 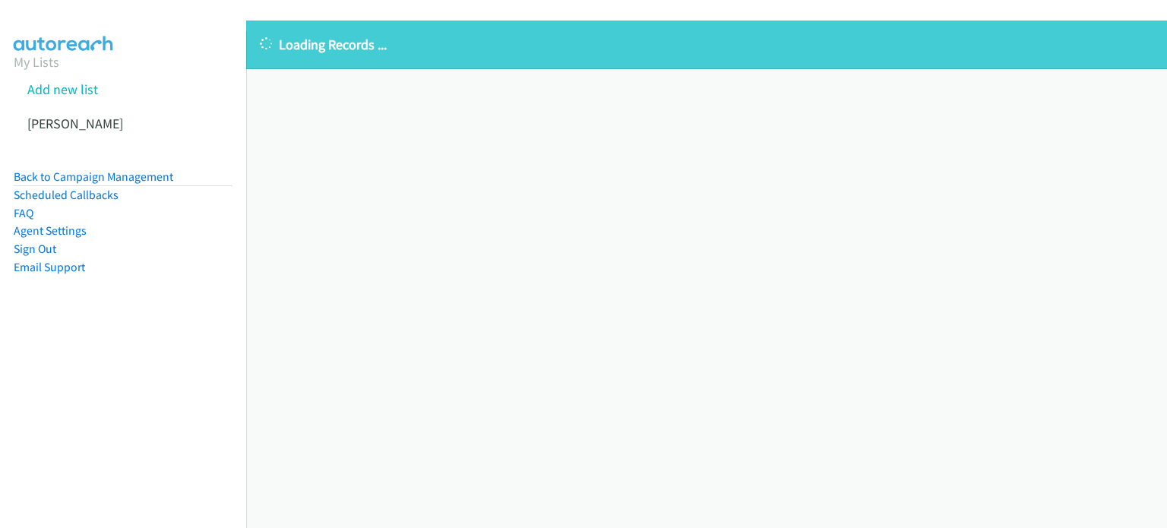 I want to click on a: Sign Out, so click(x=35, y=248).